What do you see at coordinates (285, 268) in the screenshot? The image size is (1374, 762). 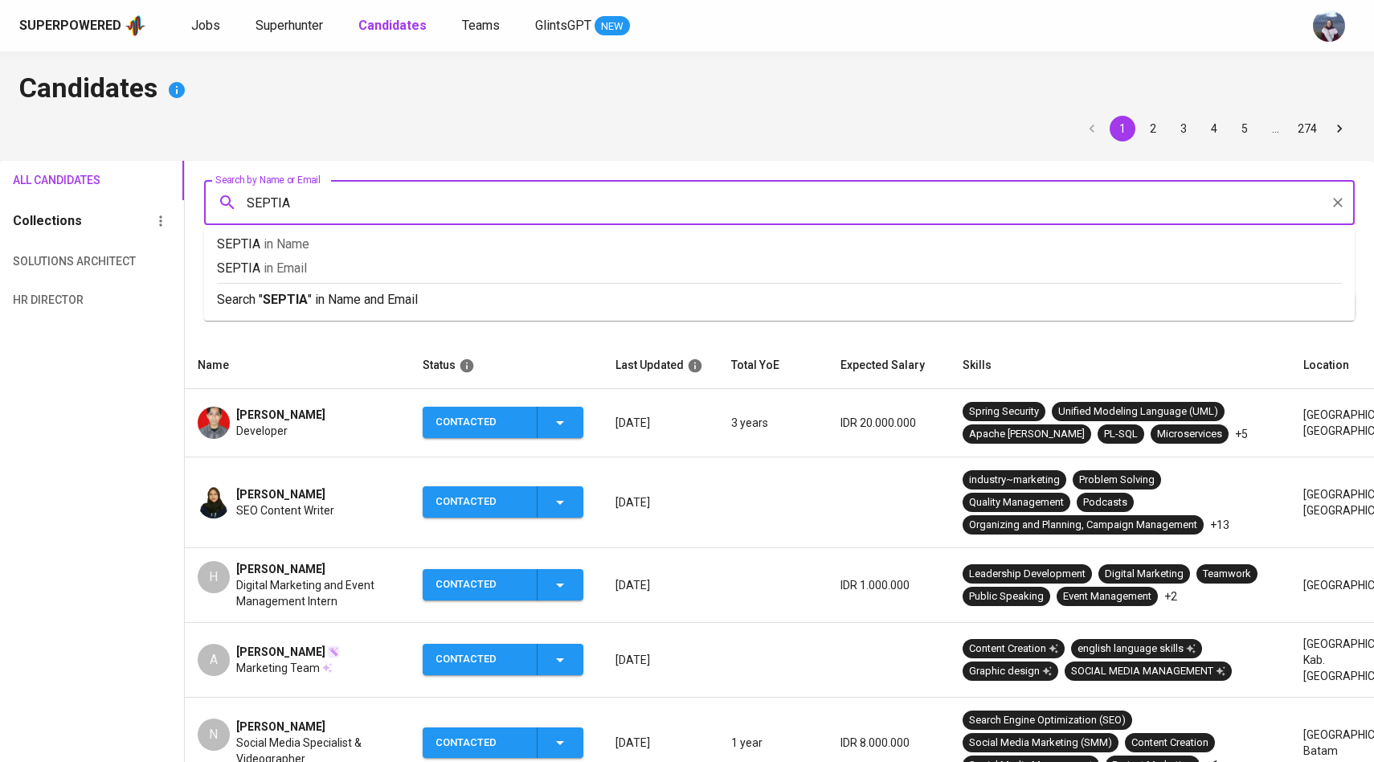 I see `span: in Email` at bounding box center [285, 268].